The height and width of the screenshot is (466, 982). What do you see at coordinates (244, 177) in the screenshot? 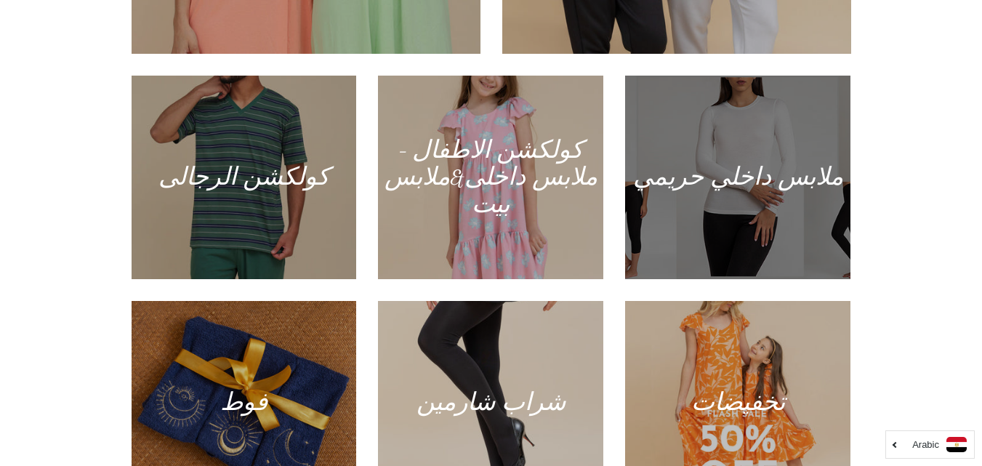
I see `a: كولكشن الرجالى` at bounding box center [244, 177].